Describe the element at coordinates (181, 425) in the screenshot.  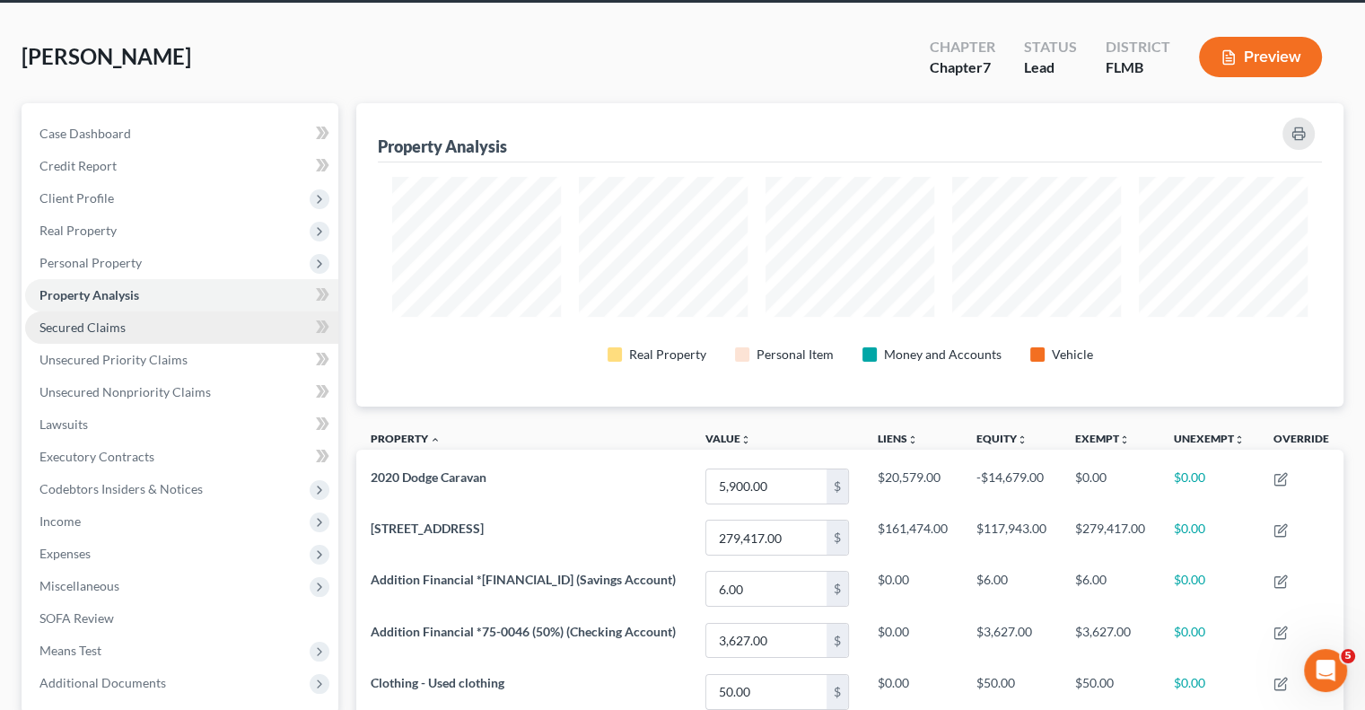
I see `a: Lawsuits` at that location.